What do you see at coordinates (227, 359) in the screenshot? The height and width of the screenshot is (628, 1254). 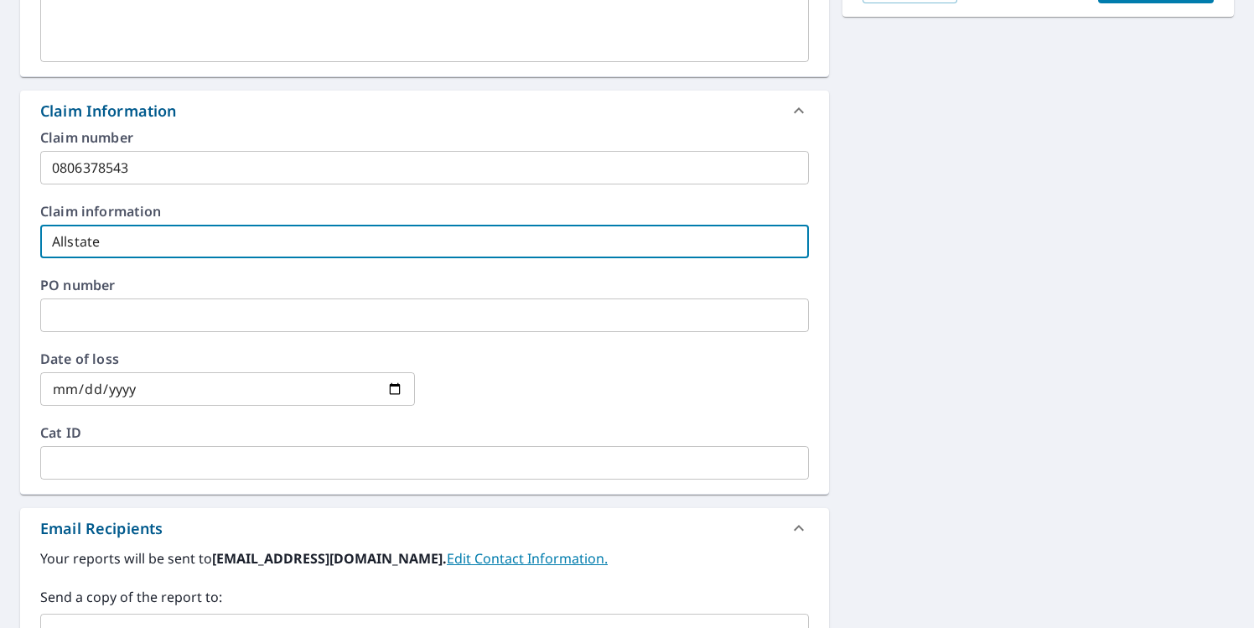 I see `label: Date of loss` at bounding box center [227, 359].